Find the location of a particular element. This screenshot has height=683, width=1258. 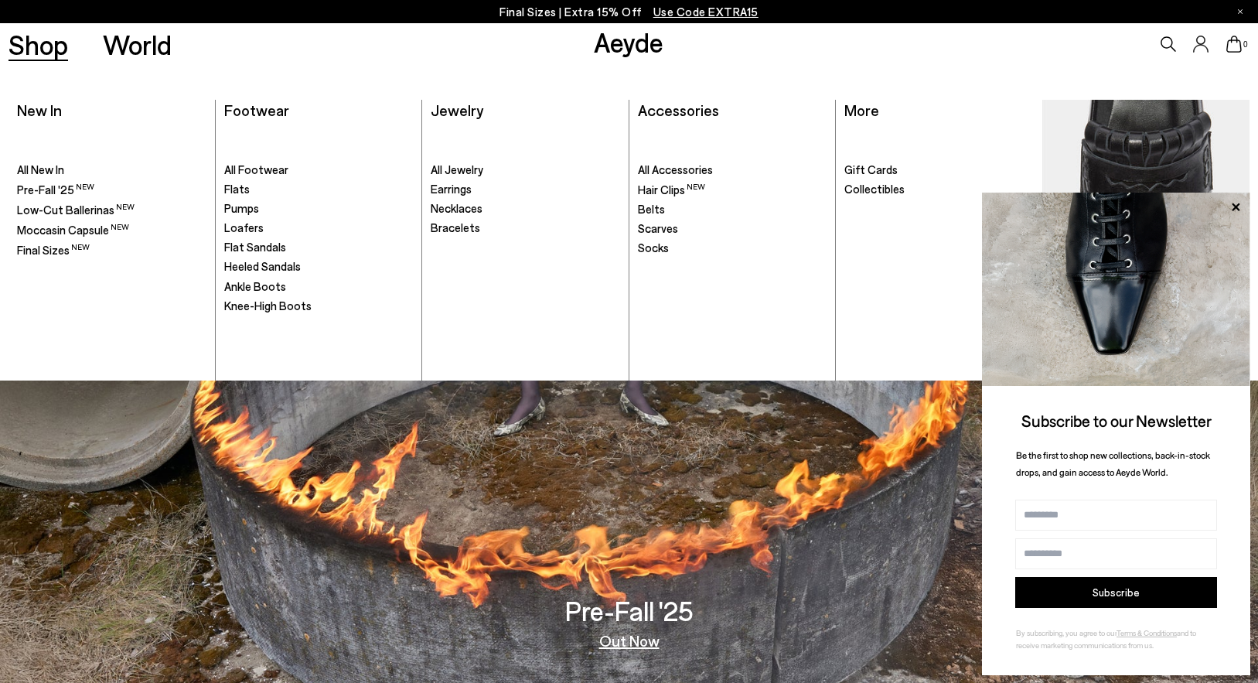

h3: Pre-Fall '25 is located at coordinates (629, 610).